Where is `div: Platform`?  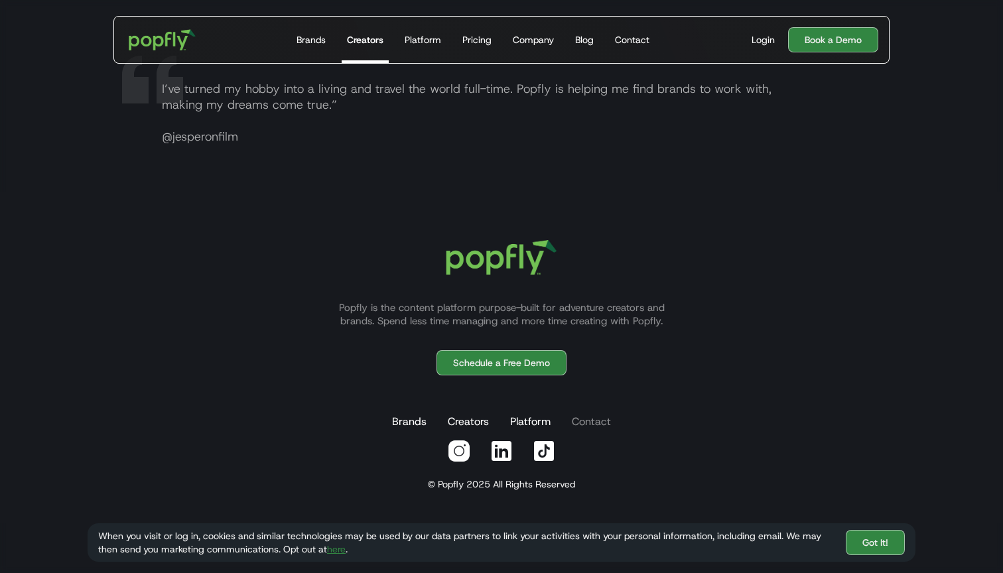
div: Platform is located at coordinates (422, 40).